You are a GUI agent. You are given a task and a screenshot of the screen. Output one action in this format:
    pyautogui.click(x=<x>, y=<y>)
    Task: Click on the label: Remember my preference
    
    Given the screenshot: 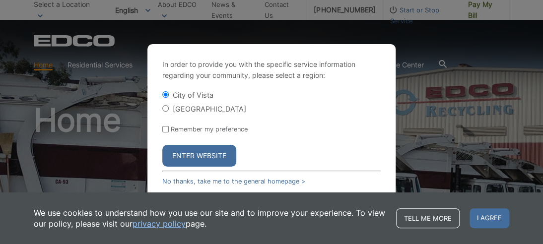 What is the action you would take?
    pyautogui.click(x=209, y=129)
    